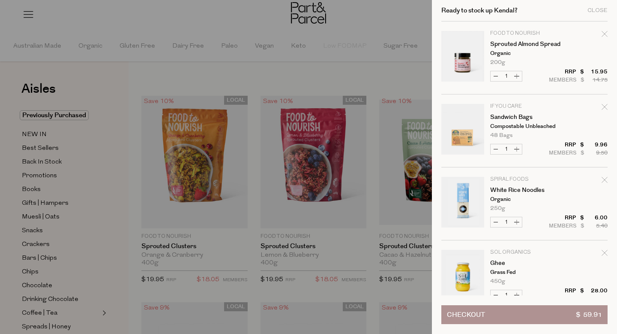 This screenshot has height=334, width=617. Describe the element at coordinates (605, 108) in the screenshot. I see `div: Remove Sandwich Bags` at that location.